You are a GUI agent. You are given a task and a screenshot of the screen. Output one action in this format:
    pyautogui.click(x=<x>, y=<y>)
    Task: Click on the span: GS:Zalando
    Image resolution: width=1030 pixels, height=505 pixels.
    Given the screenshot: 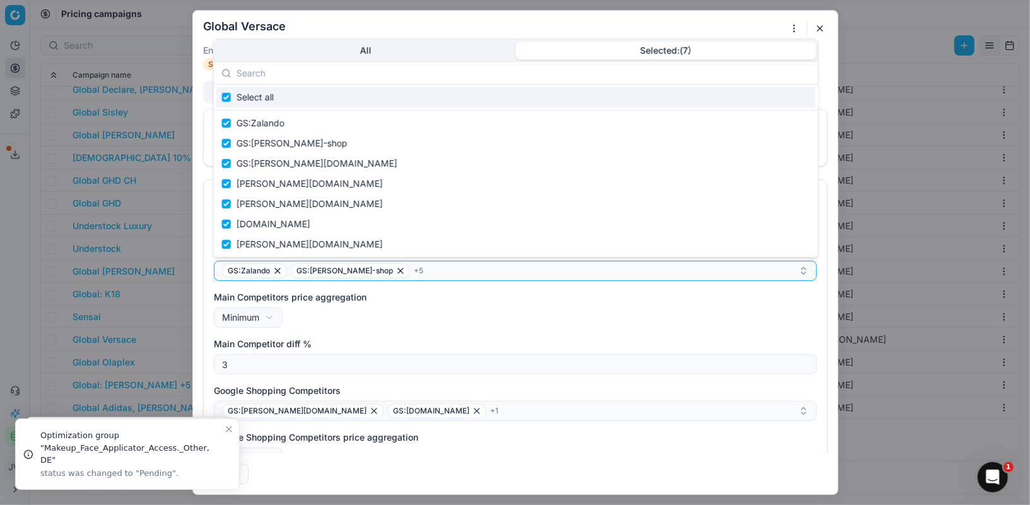 What is the action you would take?
    pyautogui.click(x=249, y=271)
    